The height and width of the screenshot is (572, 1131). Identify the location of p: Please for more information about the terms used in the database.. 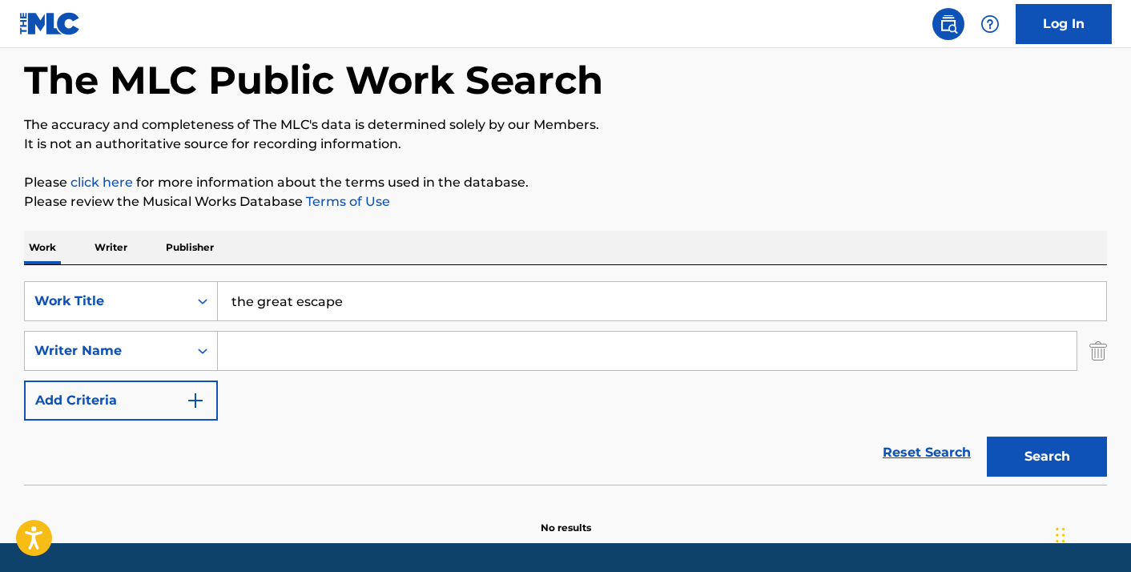
(566, 183).